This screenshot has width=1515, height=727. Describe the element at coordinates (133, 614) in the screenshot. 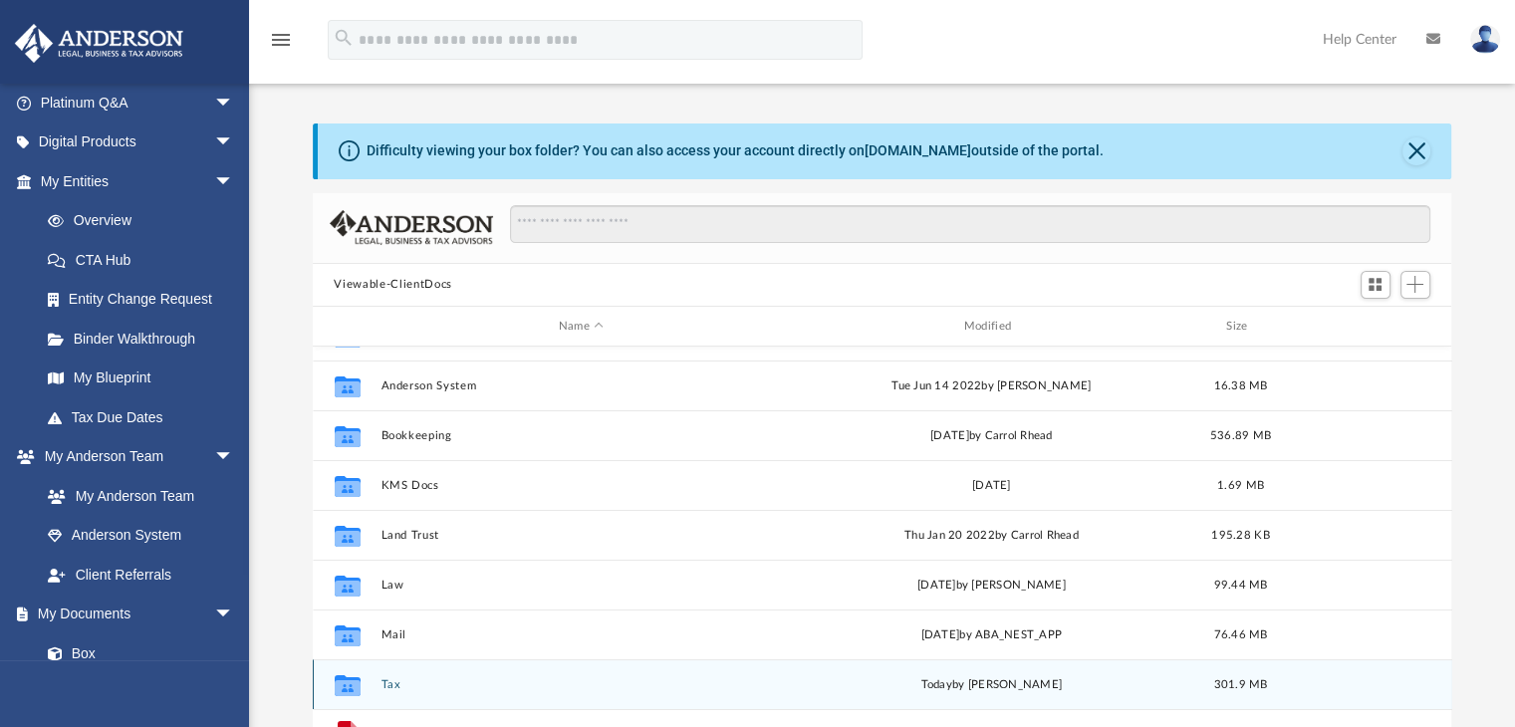

I see `a: My Documentsarrow_drop_down` at that location.